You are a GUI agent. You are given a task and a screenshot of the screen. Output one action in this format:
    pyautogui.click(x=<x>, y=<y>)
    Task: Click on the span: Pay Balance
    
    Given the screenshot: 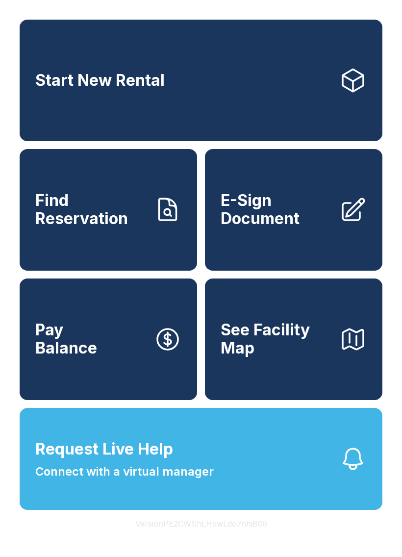 What is the action you would take?
    pyautogui.click(x=66, y=339)
    